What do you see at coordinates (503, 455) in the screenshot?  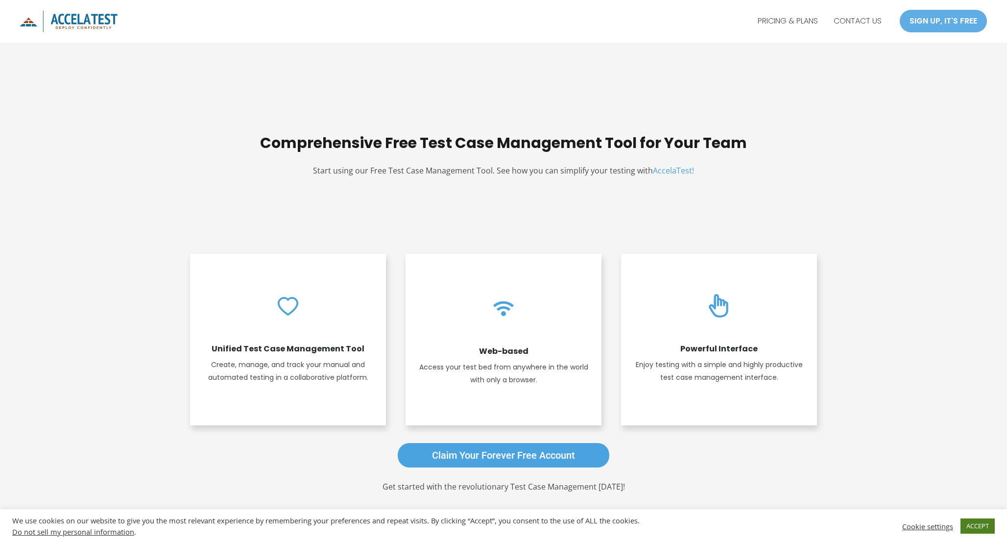 I see `a: Claim your Forever Free Account` at bounding box center [503, 455].